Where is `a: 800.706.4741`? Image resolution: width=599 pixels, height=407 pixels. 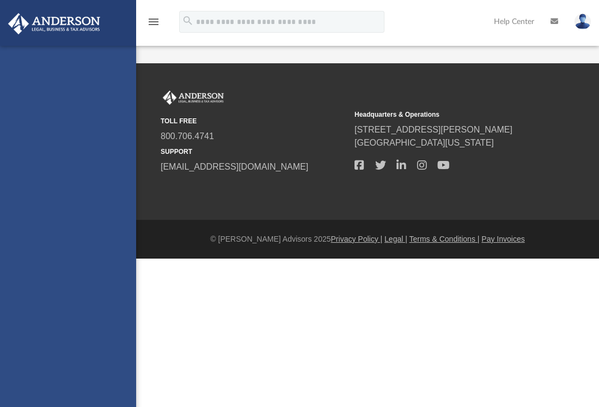 a: 800.706.4741 is located at coordinates (187, 136).